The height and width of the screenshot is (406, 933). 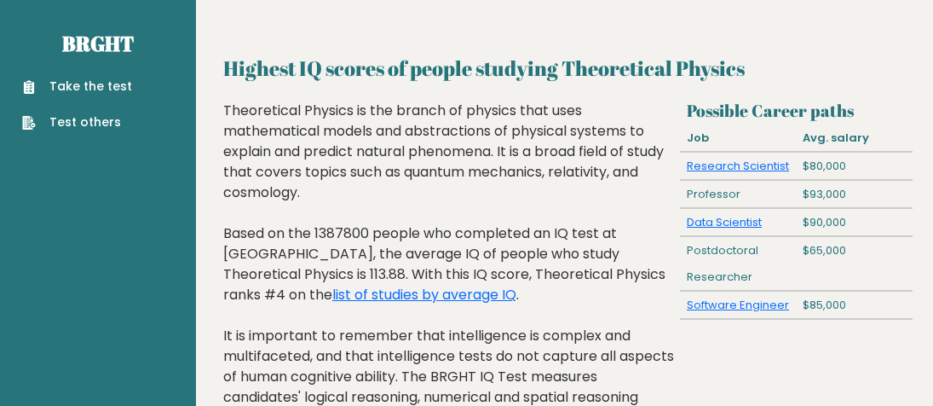 I want to click on div: $93,000, so click(x=854, y=194).